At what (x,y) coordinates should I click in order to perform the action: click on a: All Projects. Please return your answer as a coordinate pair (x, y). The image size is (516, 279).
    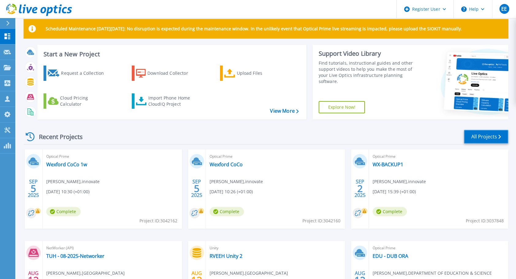
    Looking at the image, I should click on (486, 137).